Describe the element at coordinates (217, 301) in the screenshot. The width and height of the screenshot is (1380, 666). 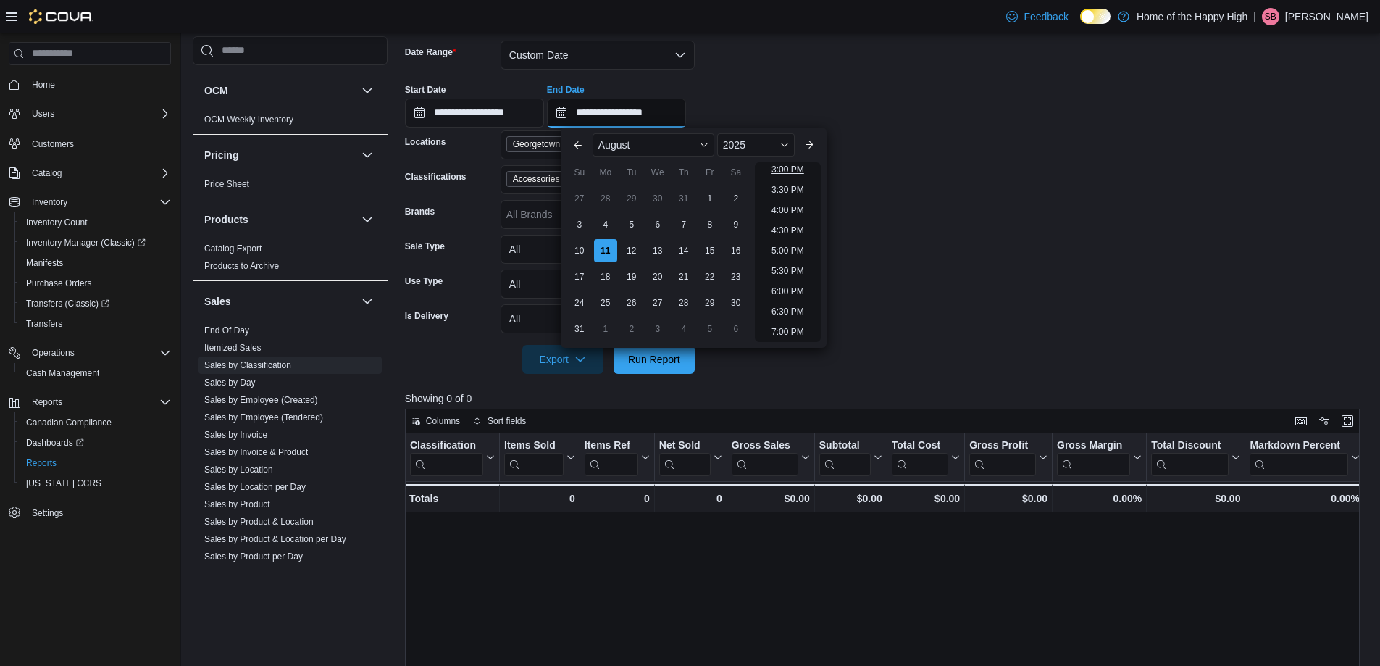
I see `h3: Sales` at that location.